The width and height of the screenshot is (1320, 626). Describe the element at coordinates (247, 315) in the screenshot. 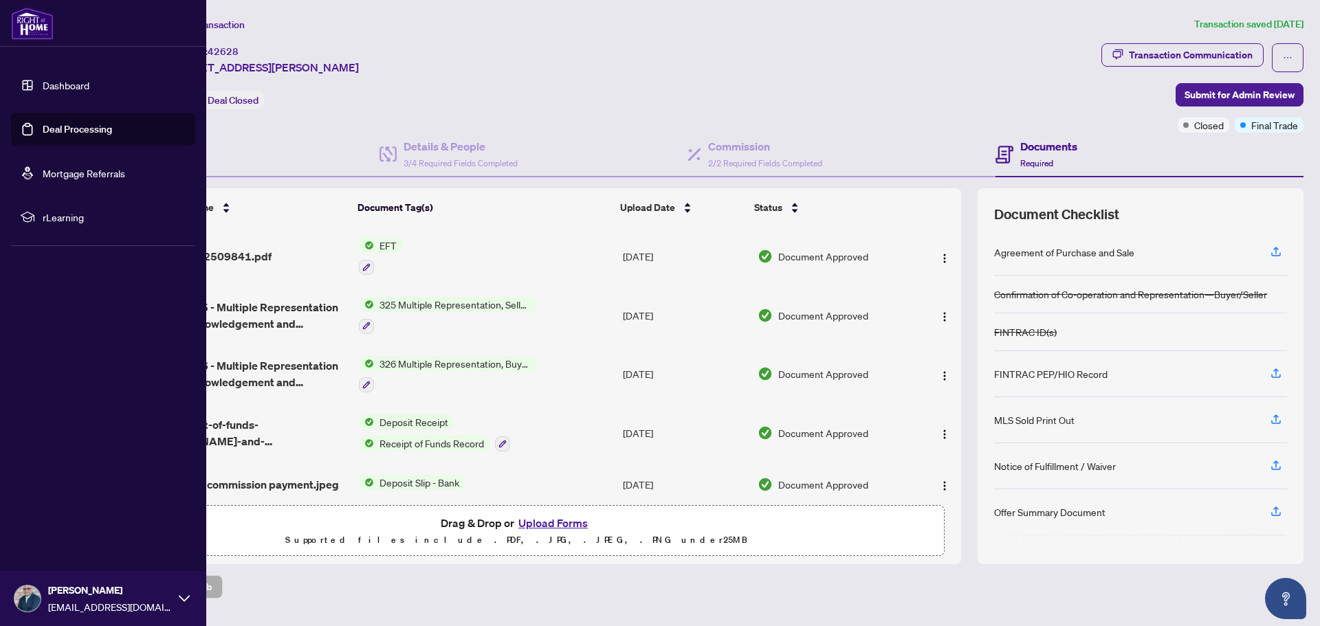

I see `span: Ontario 325 - Multiple Representation Seller Acknowledgement and Consent.pdf` at that location.